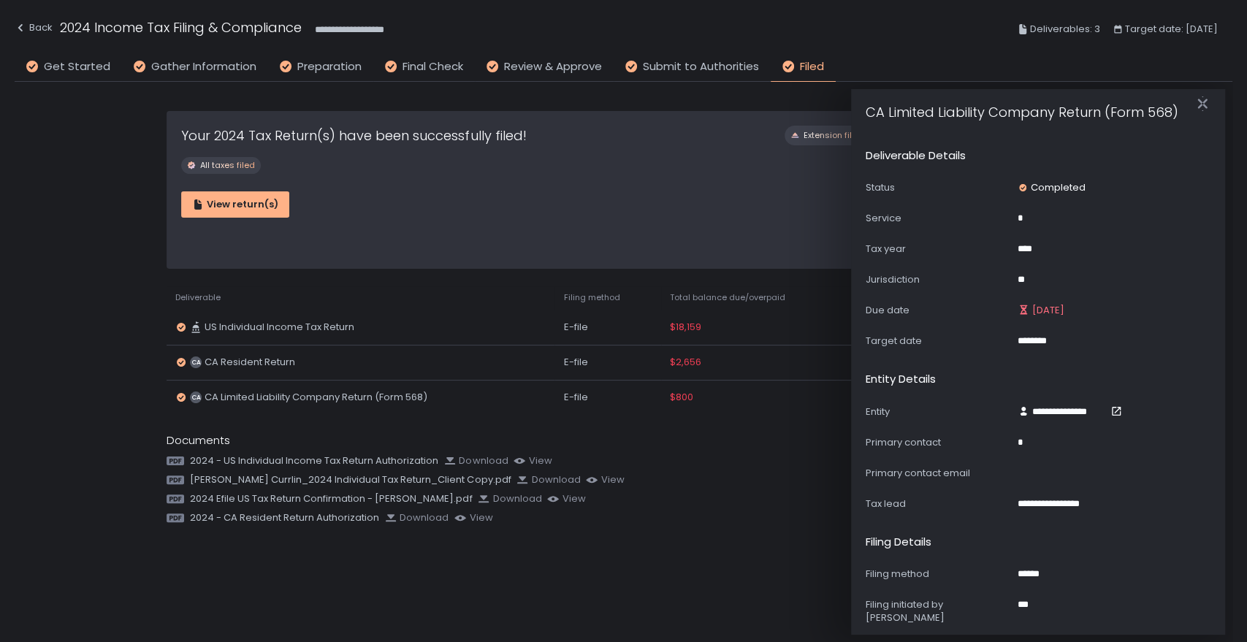  I want to click on h1: 2024 Income Tax Filing & Compliance, so click(180, 27).